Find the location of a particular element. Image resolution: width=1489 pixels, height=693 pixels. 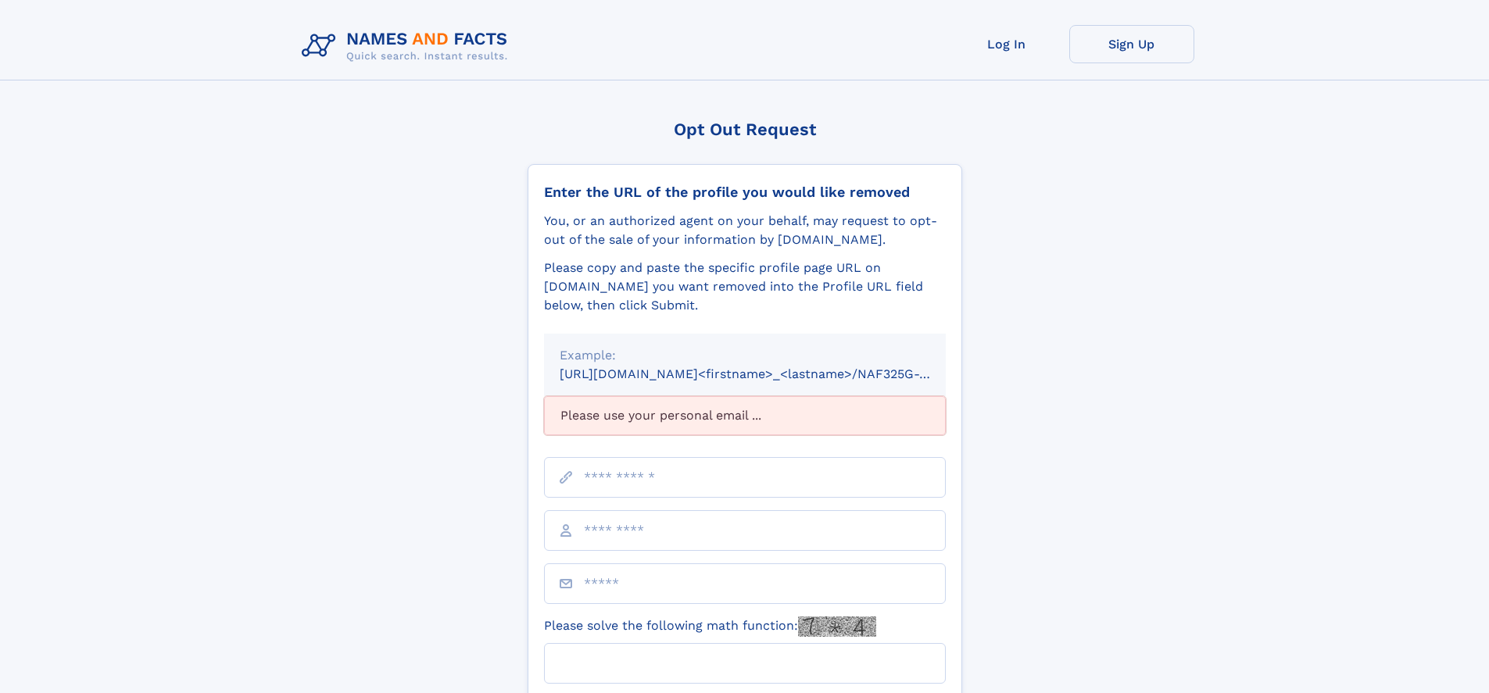

div: Enter the URL of the profile you would like removed is located at coordinates (745, 192).